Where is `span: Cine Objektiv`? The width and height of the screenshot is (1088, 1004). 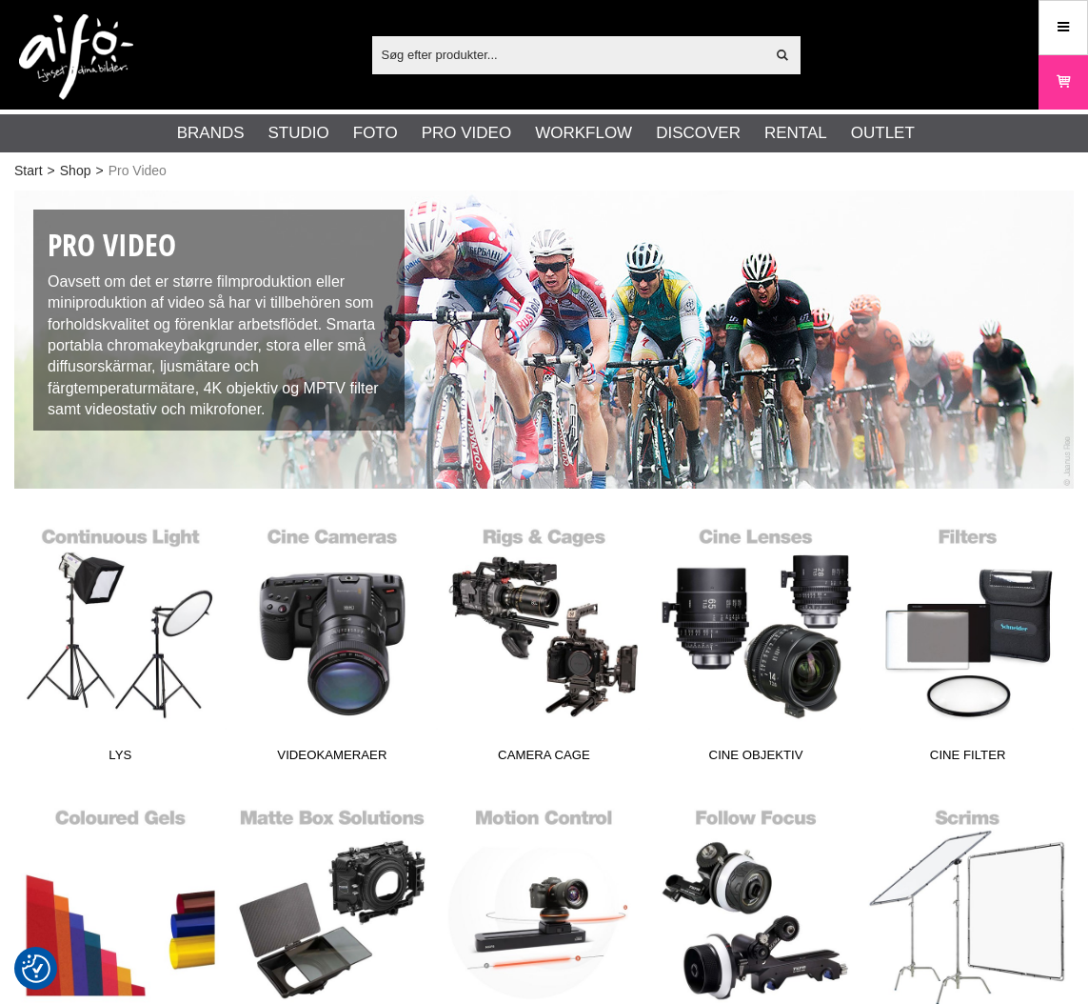
span: Cine Objektiv is located at coordinates (756, 758).